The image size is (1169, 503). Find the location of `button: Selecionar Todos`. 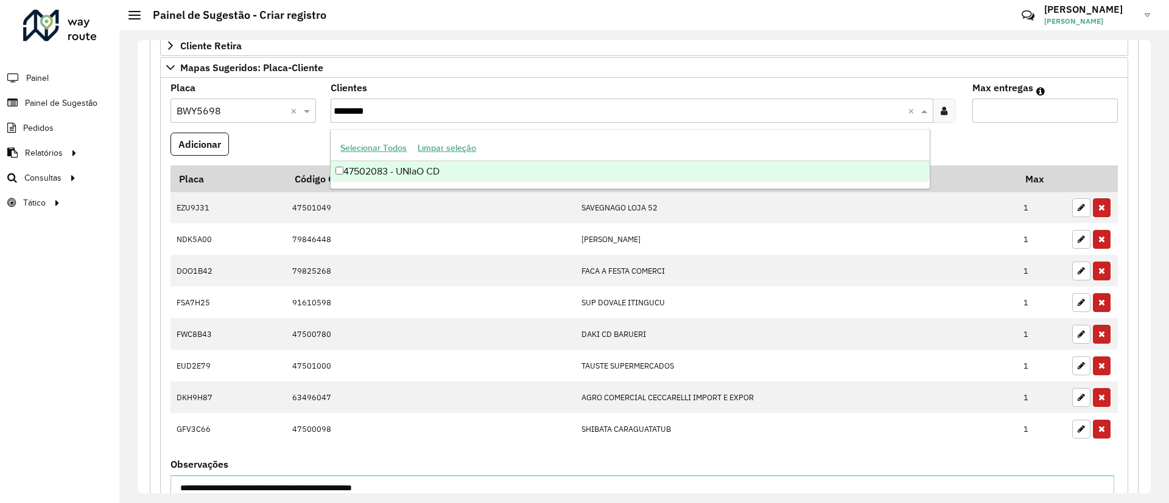

button: Selecionar Todos is located at coordinates (373, 148).